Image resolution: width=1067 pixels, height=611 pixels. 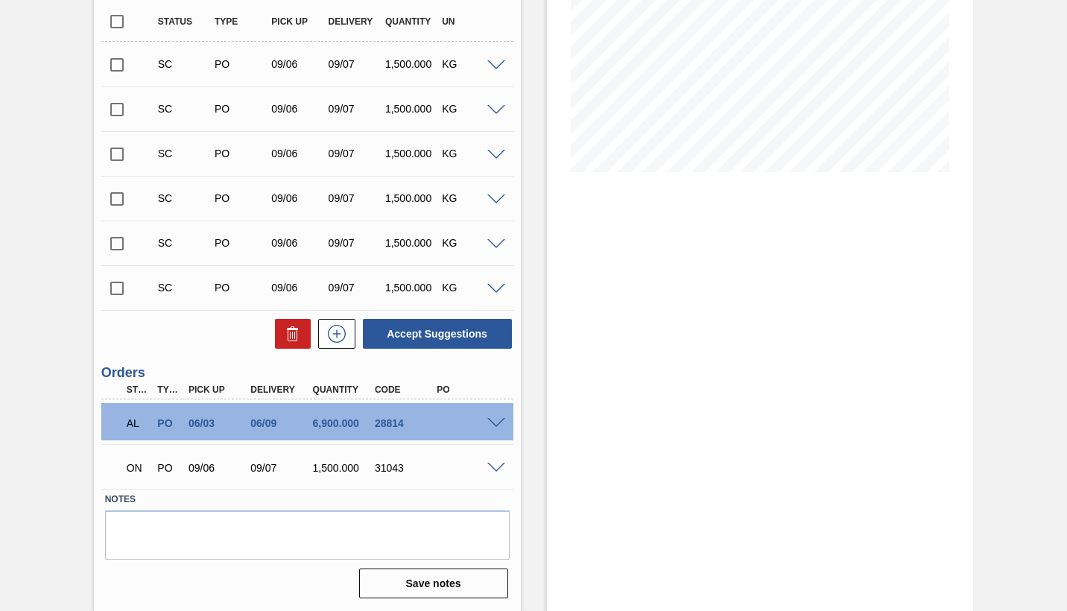 What do you see at coordinates (138, 423) in the screenshot?
I see `div: Awaiting Load Composition` at bounding box center [138, 423].